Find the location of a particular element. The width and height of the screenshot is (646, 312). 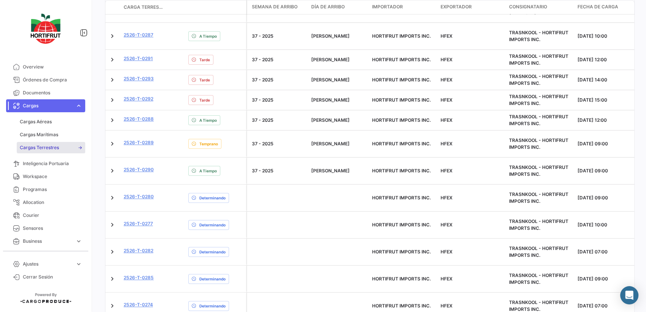

a: 2526-T-0280 is located at coordinates (138, 197).